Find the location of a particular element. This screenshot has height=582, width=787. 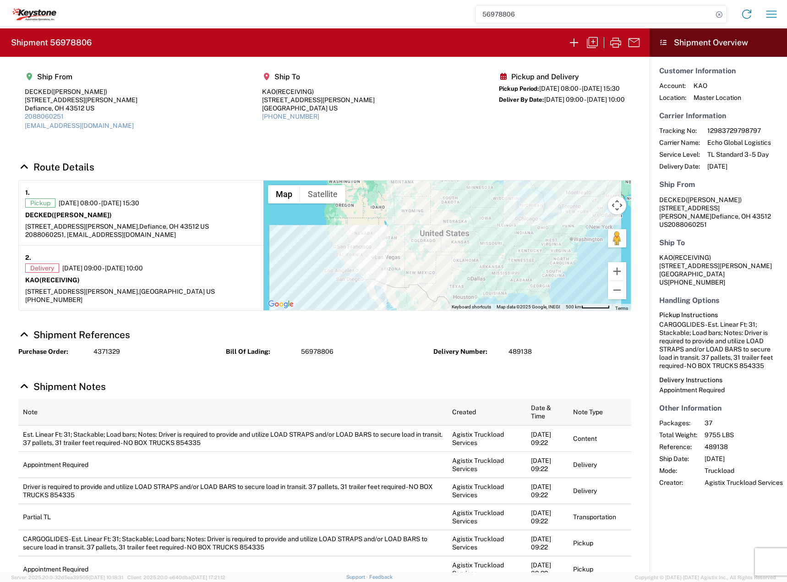

span: 12983729798797 is located at coordinates (739, 131).